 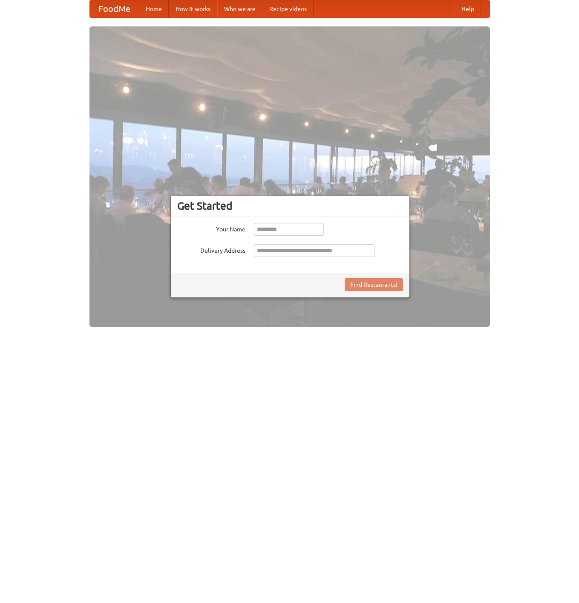 I want to click on h3: Get Started, so click(x=290, y=206).